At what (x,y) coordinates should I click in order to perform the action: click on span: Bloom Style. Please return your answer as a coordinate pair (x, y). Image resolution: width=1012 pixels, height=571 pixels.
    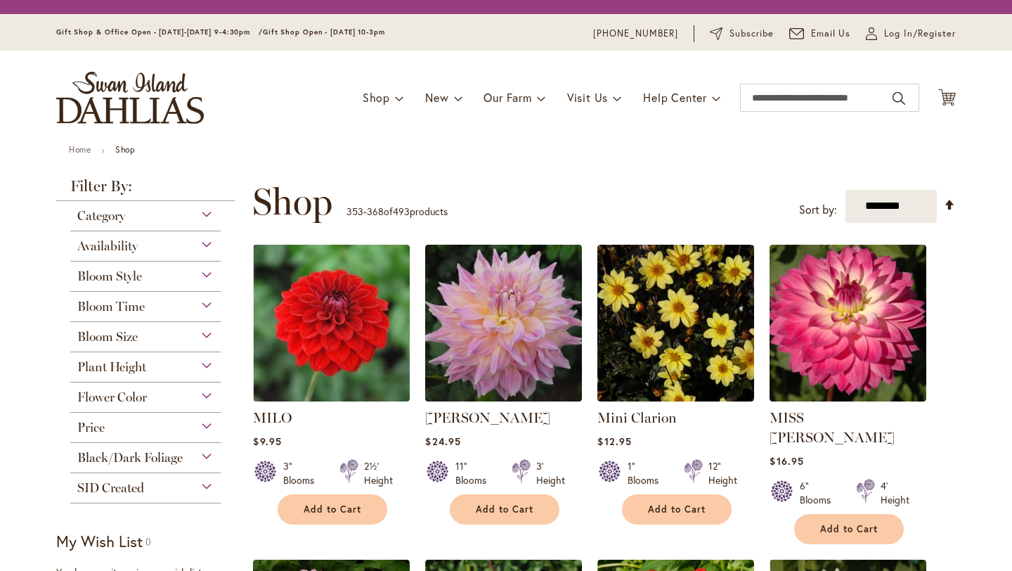
    Looking at the image, I should click on (110, 276).